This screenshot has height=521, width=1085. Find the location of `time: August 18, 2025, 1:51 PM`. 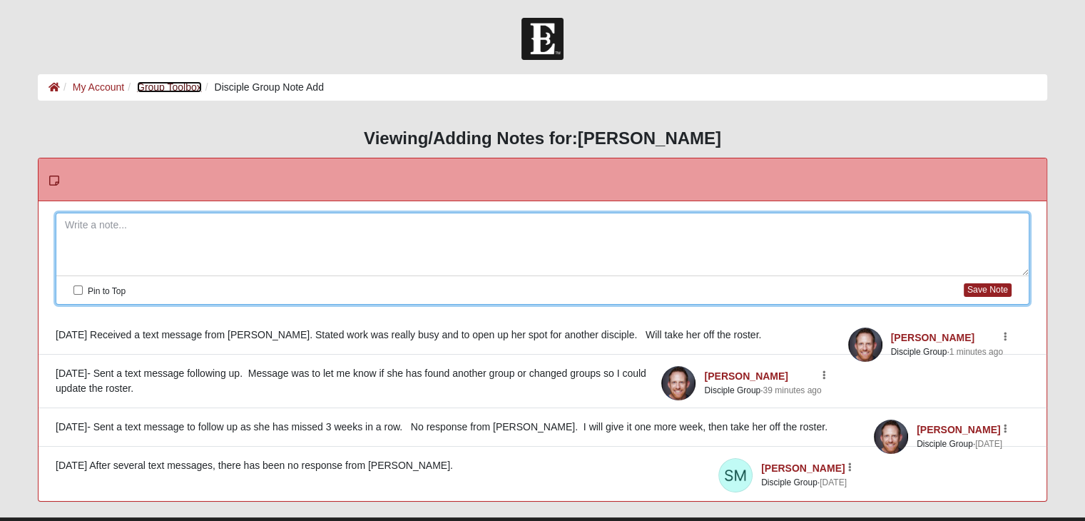

time: August 18, 2025, 1:51 PM is located at coordinates (976, 352).